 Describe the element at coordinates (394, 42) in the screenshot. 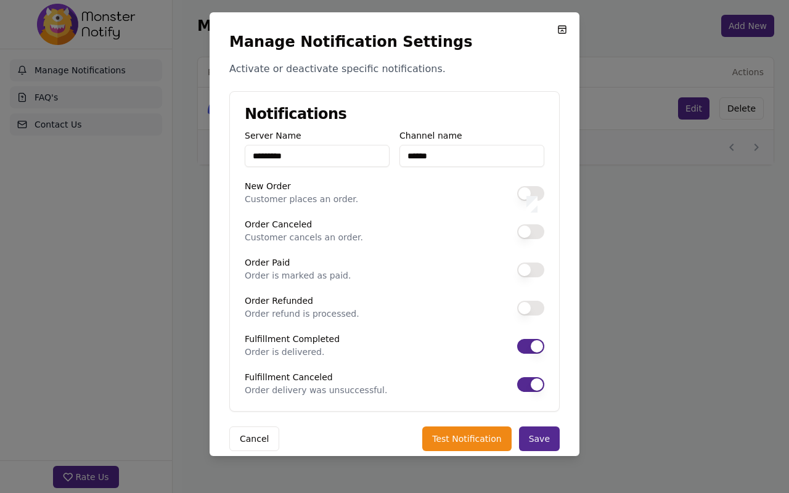

I see `h2: Manage Notification Settings` at that location.